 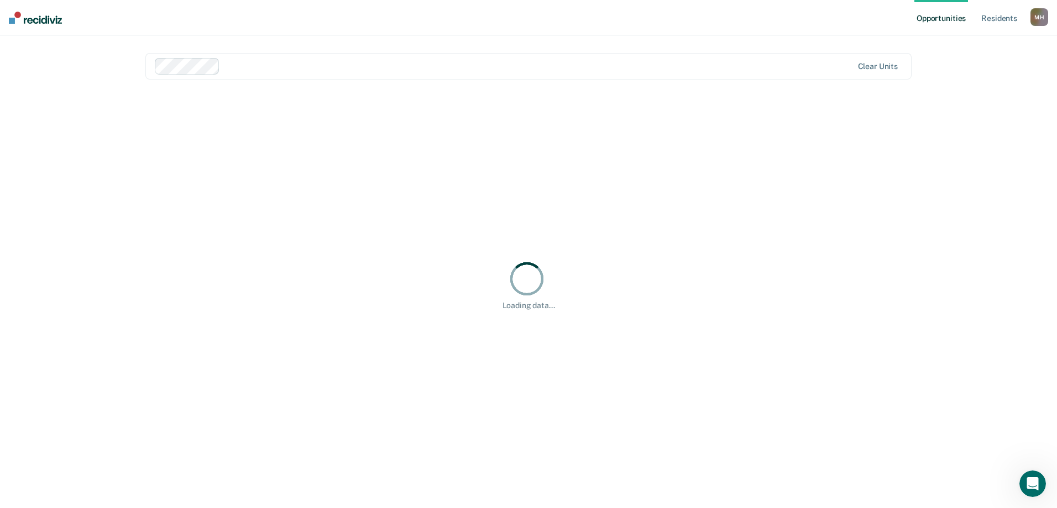 I want to click on img: Recidiviz, so click(x=35, y=18).